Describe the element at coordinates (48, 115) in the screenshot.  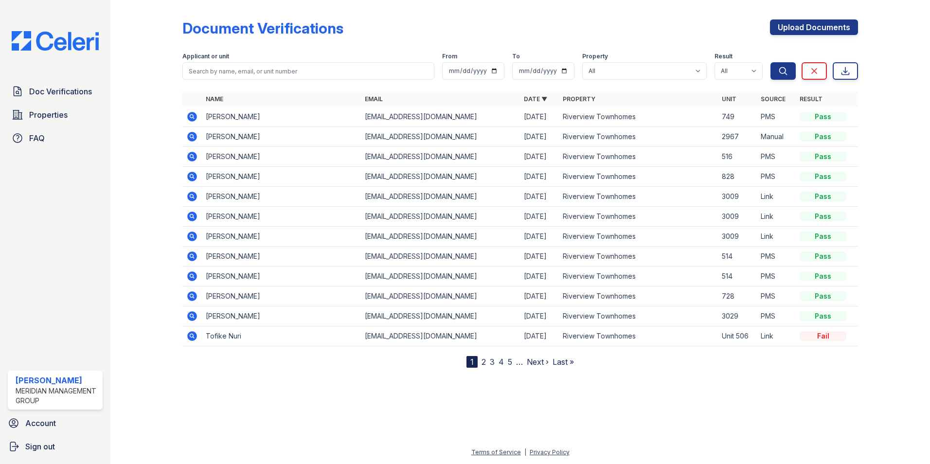
I see `span: Properties` at that location.